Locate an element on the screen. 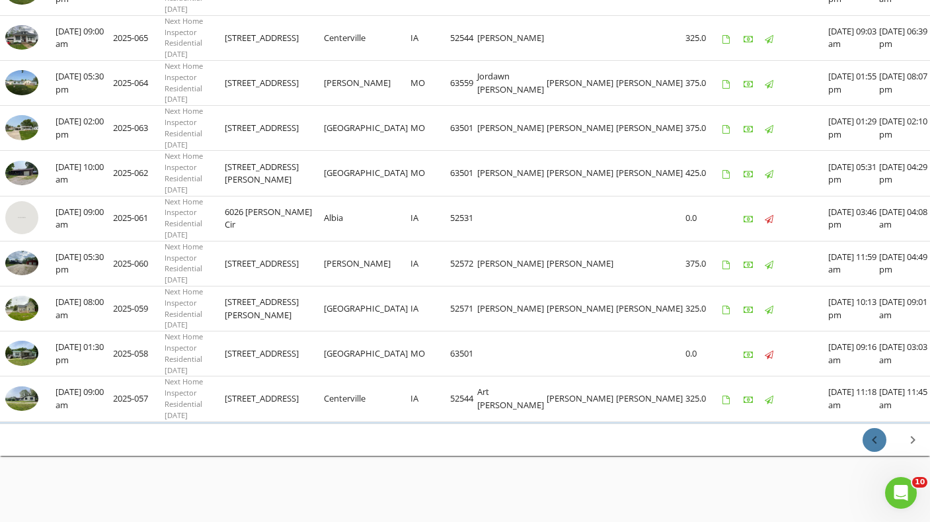 This screenshot has height=522, width=930. td: 425.0 is located at coordinates (704, 173).